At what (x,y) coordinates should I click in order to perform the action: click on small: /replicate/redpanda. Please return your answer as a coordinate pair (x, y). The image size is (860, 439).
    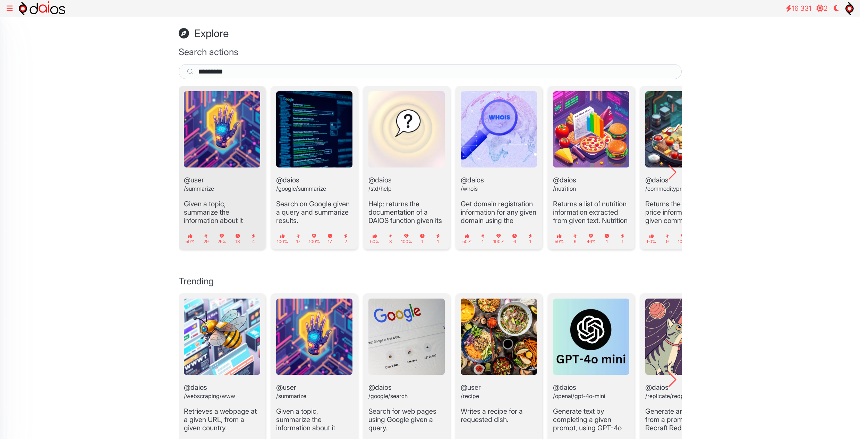
    Looking at the image, I should click on (671, 396).